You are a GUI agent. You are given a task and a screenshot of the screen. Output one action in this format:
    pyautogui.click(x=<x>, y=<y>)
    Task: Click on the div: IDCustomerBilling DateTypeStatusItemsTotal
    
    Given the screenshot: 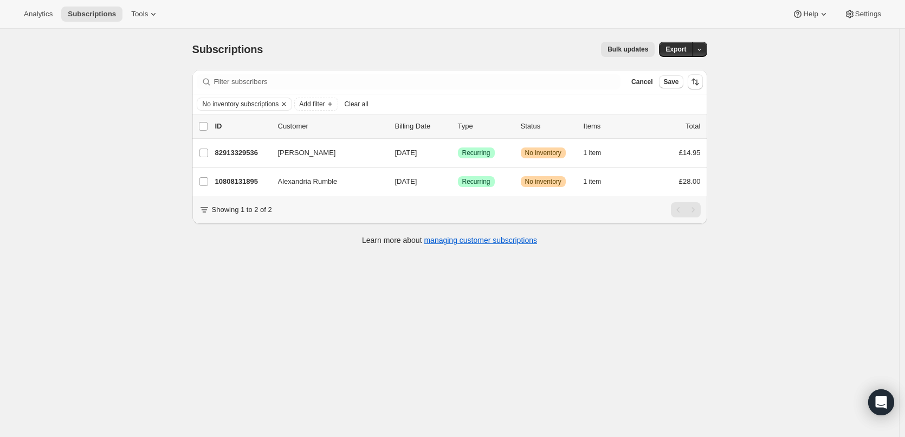 What is the action you would take?
    pyautogui.click(x=458, y=126)
    